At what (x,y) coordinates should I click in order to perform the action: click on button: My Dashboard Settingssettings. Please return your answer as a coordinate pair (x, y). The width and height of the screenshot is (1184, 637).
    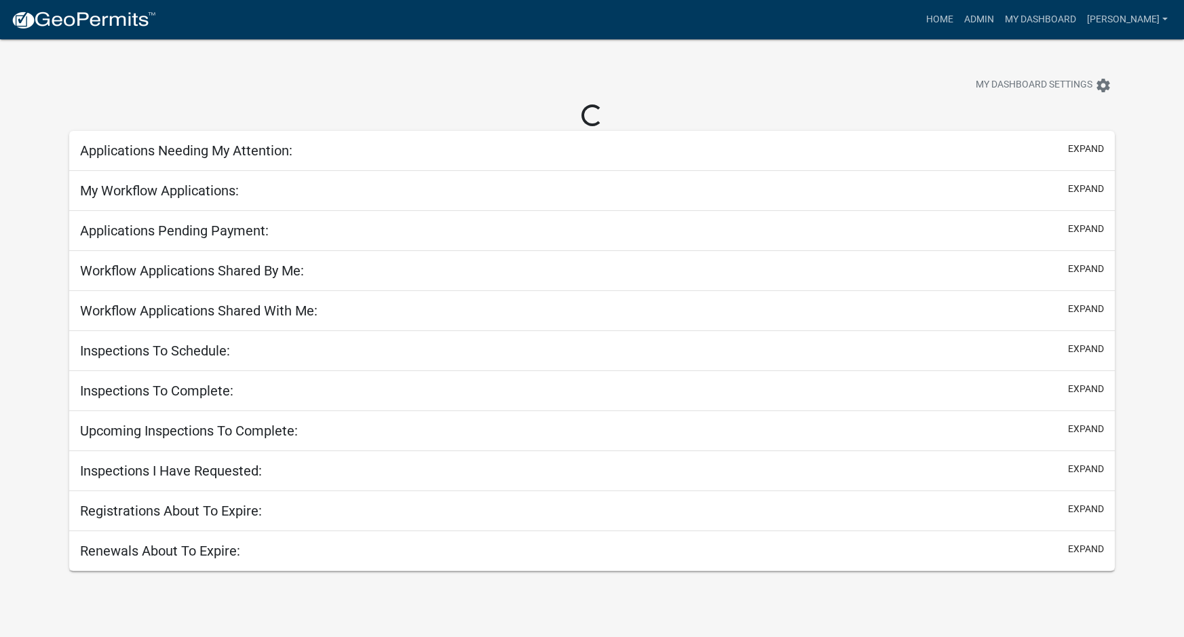
    Looking at the image, I should click on (1043, 85).